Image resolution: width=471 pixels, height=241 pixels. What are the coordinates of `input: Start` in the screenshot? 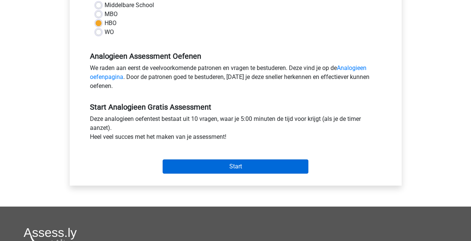 It's located at (235, 167).